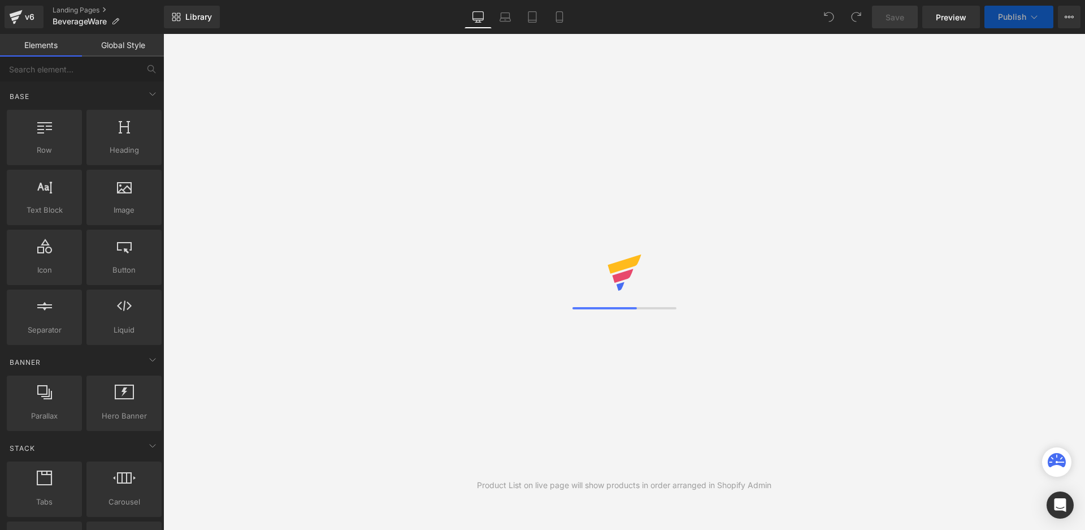 The width and height of the screenshot is (1085, 530). Describe the element at coordinates (80, 21) in the screenshot. I see `span: BeverageWare` at that location.